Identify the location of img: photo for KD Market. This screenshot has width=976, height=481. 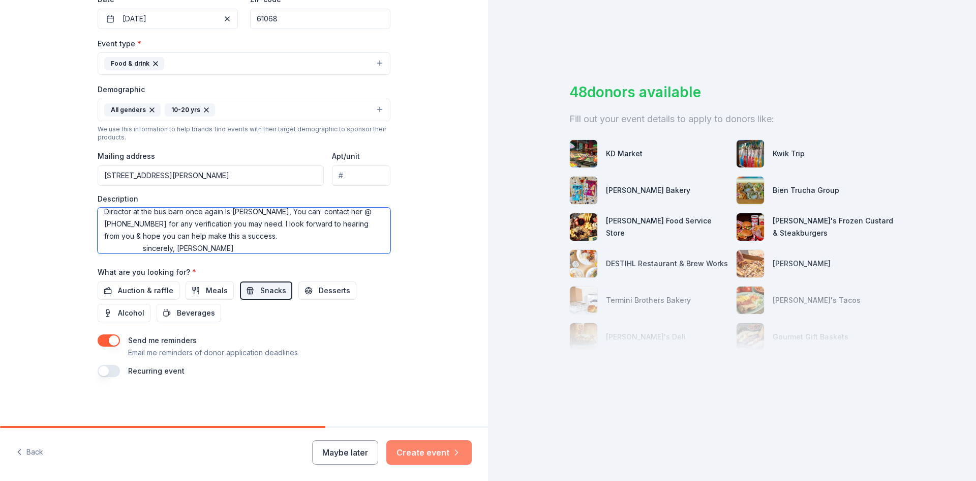
(584, 154).